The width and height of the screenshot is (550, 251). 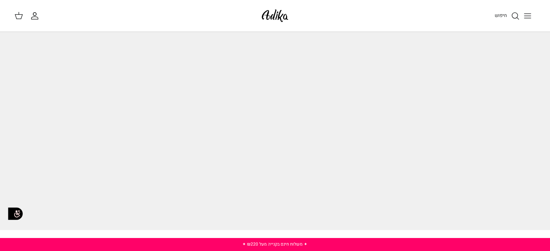 I want to click on a: Adika IL, so click(x=275, y=16).